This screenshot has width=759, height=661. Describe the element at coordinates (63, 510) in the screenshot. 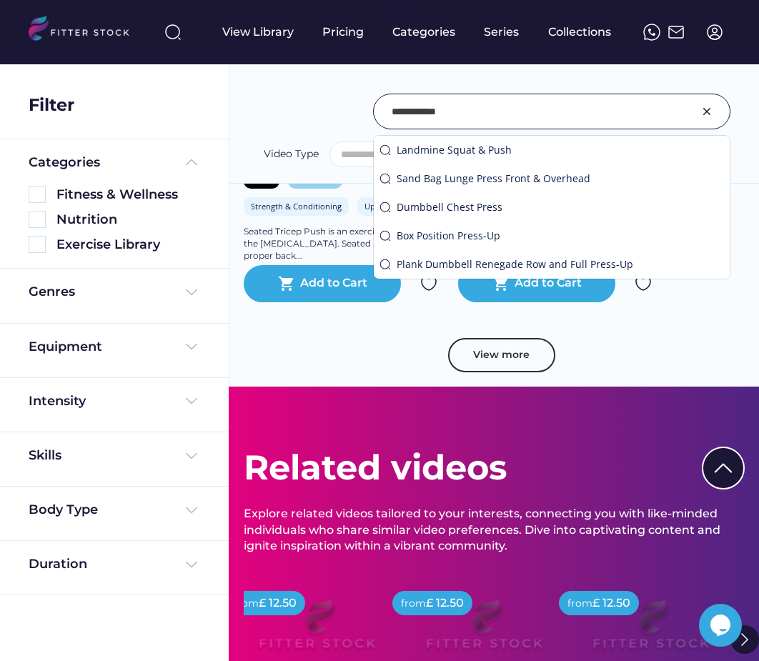

I see `div: Body Type` at that location.